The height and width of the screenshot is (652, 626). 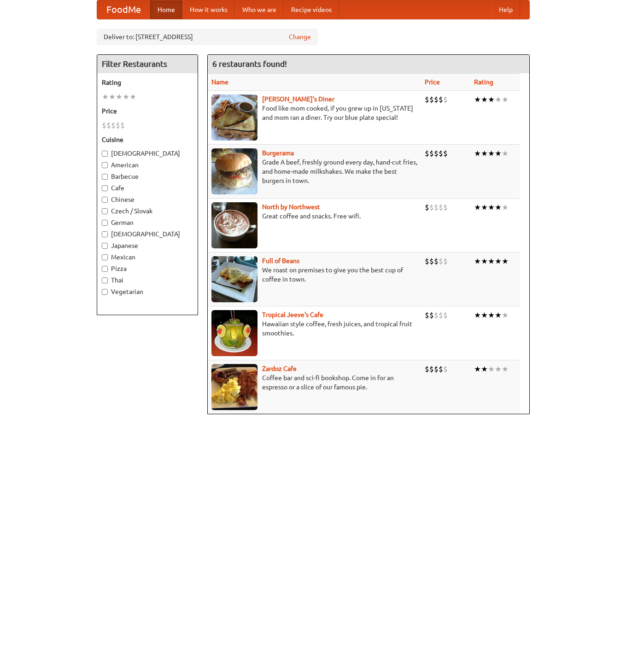 What do you see at coordinates (506, 10) in the screenshot?
I see `a: Help` at bounding box center [506, 10].